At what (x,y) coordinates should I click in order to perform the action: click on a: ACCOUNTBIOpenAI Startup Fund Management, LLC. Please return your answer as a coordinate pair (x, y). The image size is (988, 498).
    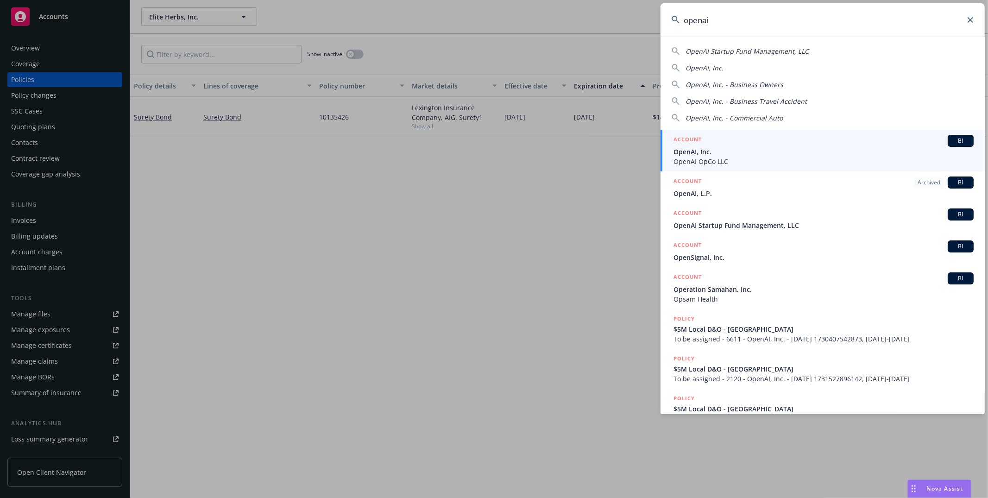
    Looking at the image, I should click on (823, 219).